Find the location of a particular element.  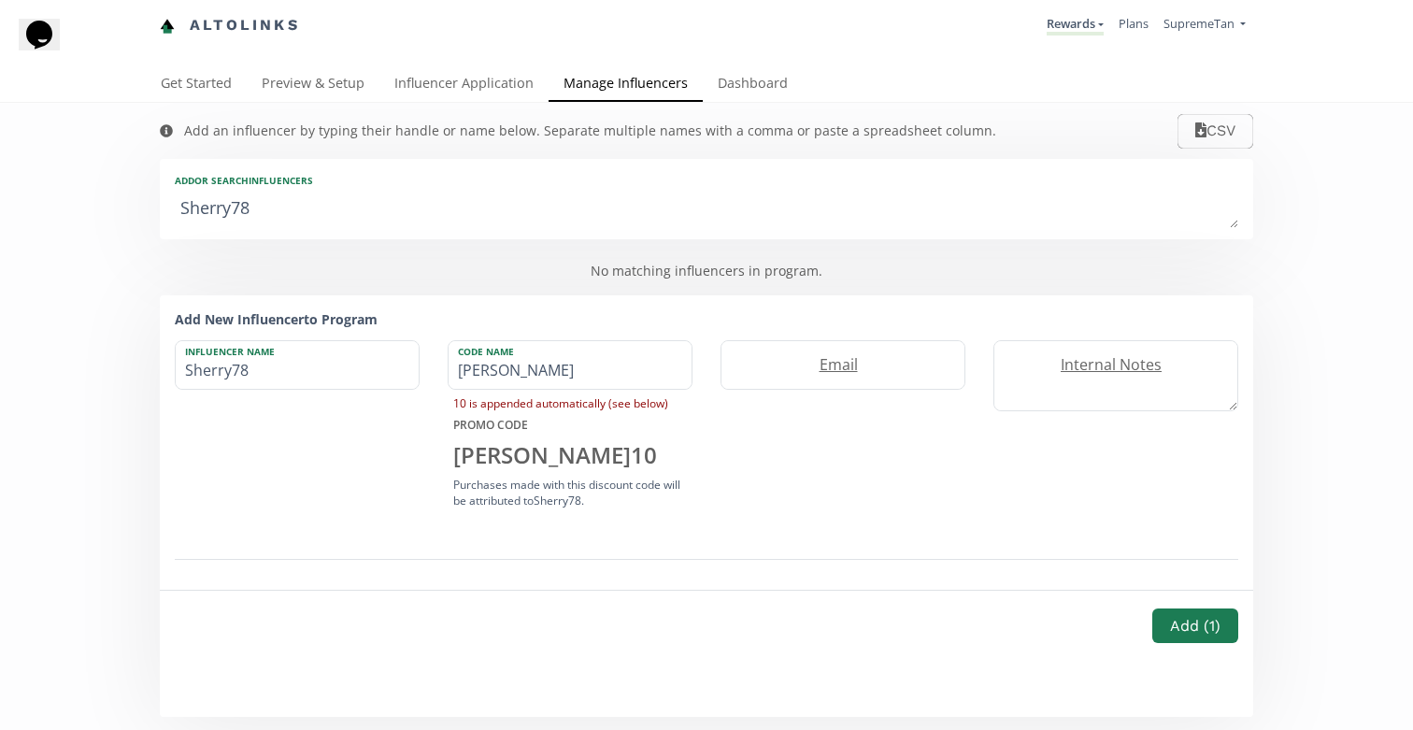

a: SupremeTan is located at coordinates (1205, 25).